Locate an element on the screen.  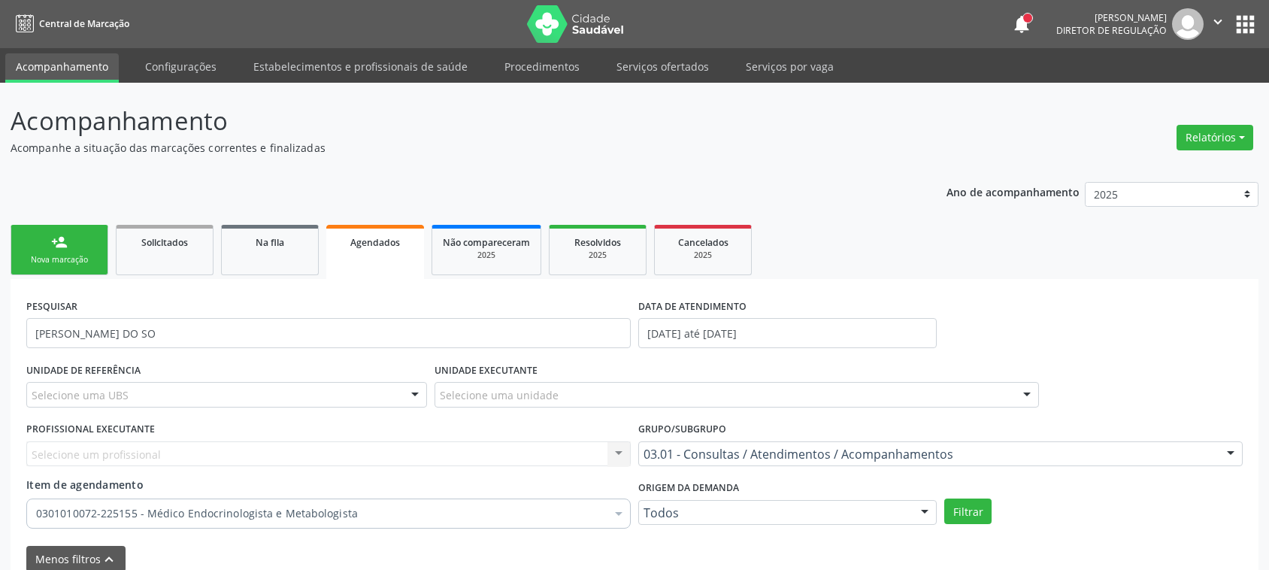
p: Acompanhamento is located at coordinates (447, 121).